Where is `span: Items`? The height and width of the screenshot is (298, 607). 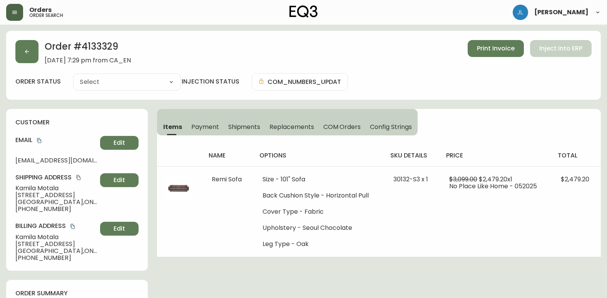
span: Items is located at coordinates (172, 127).